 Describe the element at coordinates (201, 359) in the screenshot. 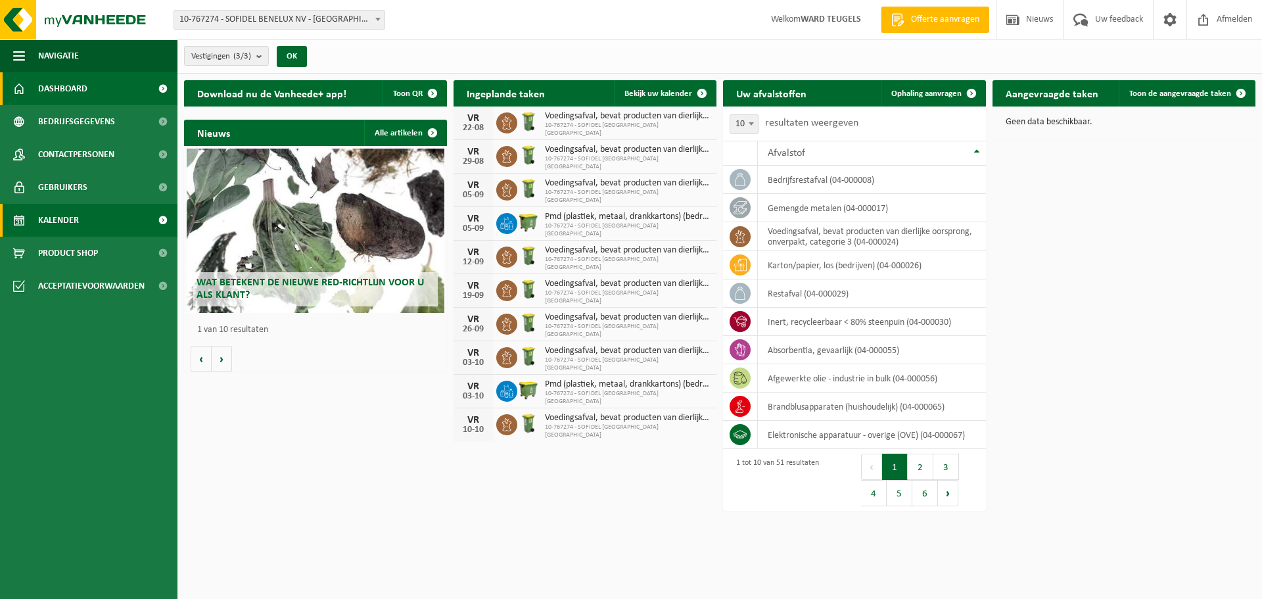

I see `button: Vorige` at that location.